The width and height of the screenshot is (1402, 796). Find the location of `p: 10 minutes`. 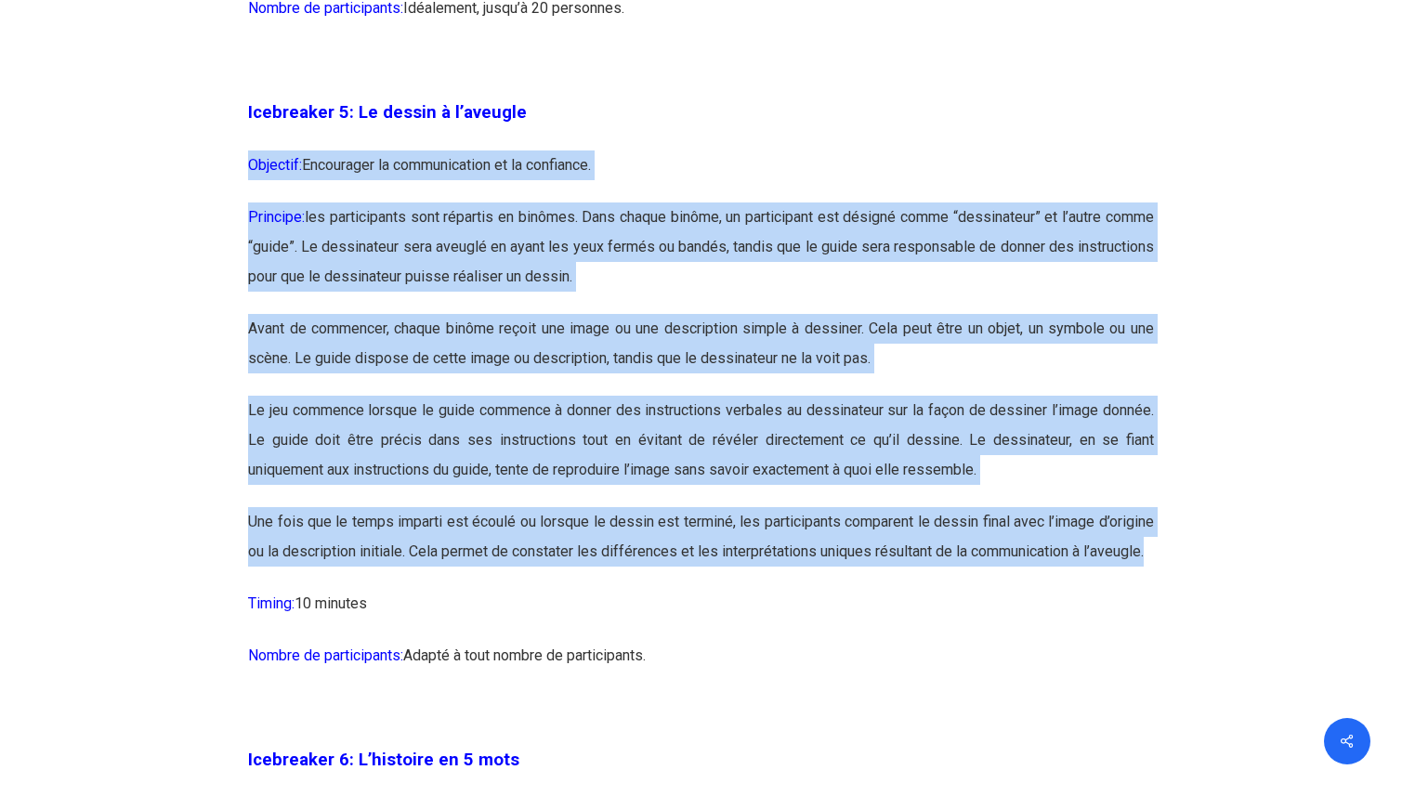

p: 10 minutes is located at coordinates (701, 615).